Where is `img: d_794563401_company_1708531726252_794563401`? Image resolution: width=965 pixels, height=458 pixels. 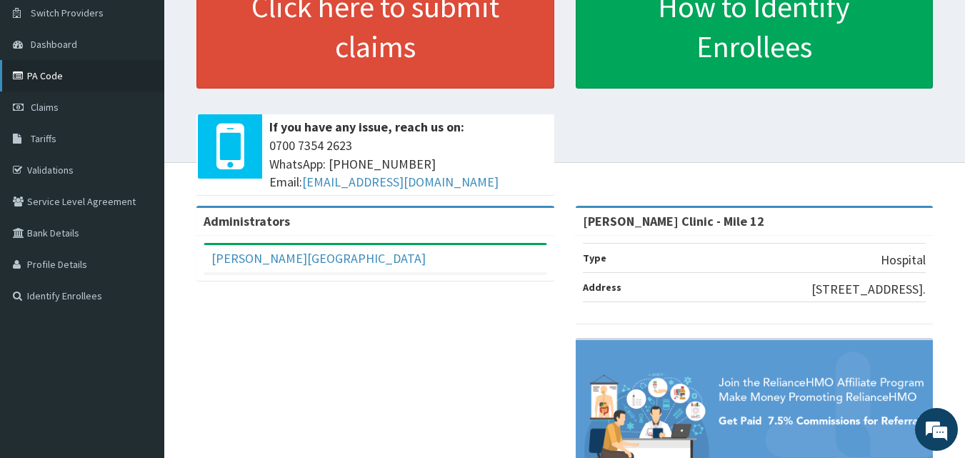 img: d_794563401_company_1708531726252_794563401 is located at coordinates (42, 89).